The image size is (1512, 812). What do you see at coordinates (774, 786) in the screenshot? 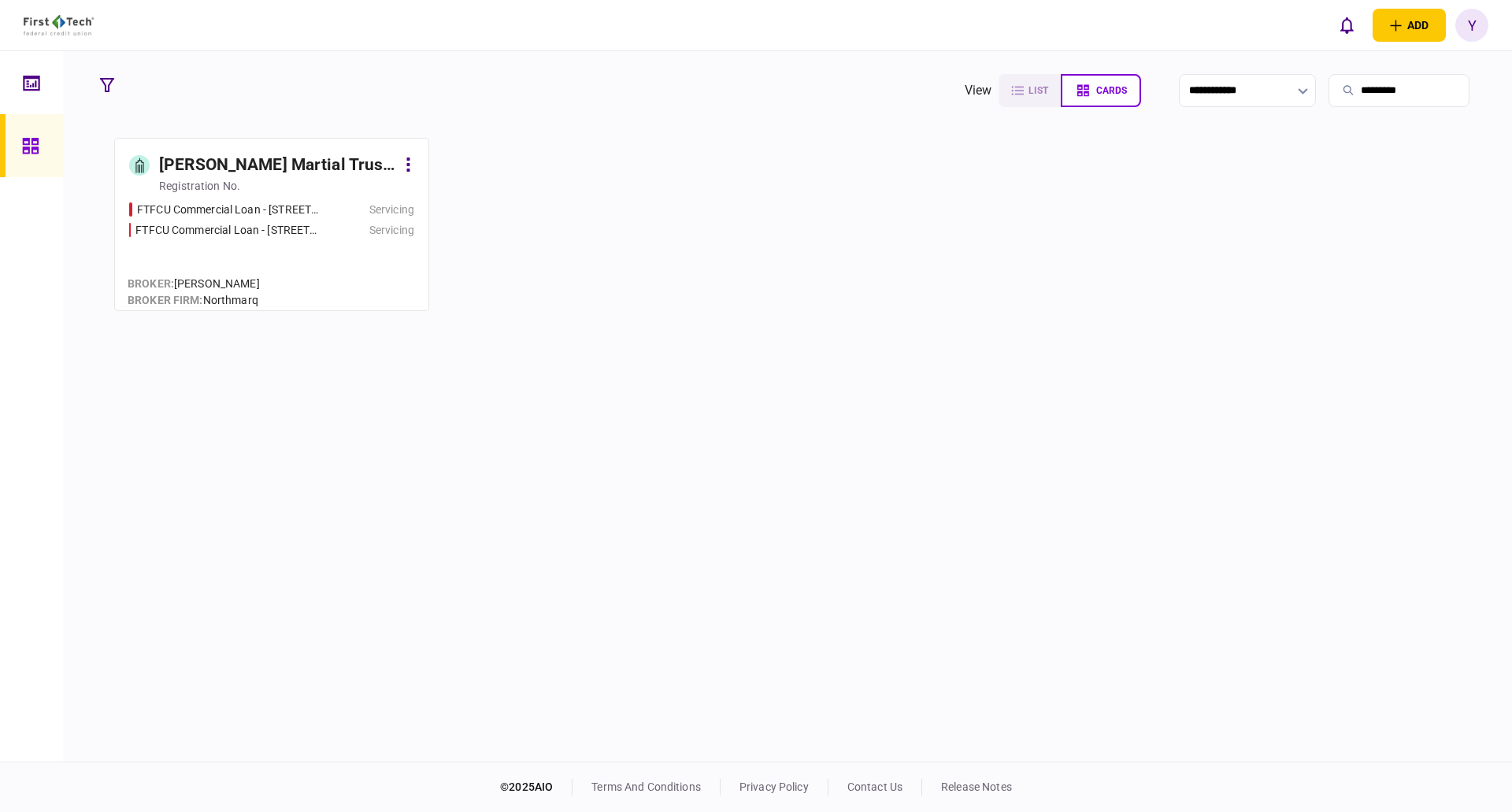
I see `a: privacy policy` at bounding box center [774, 786].